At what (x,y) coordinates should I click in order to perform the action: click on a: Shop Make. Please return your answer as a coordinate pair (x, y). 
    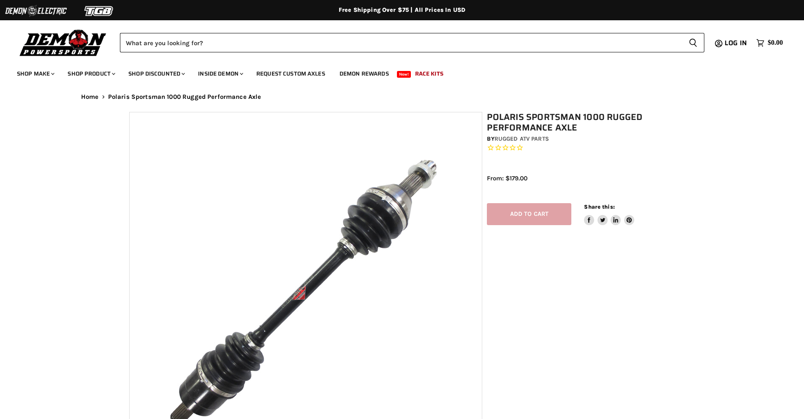
    Looking at the image, I should click on (35, 74).